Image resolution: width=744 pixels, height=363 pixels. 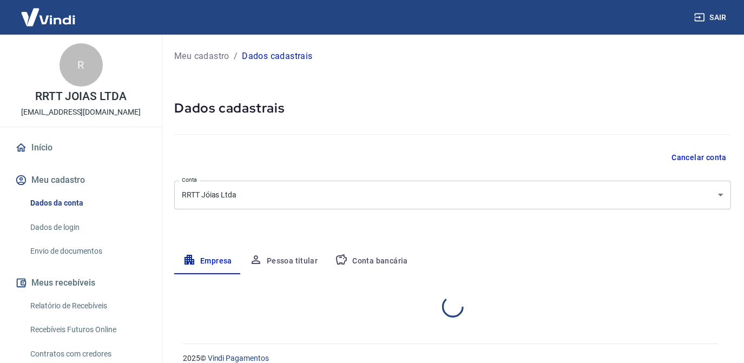 I want to click on a: Envio de documentos, so click(x=87, y=251).